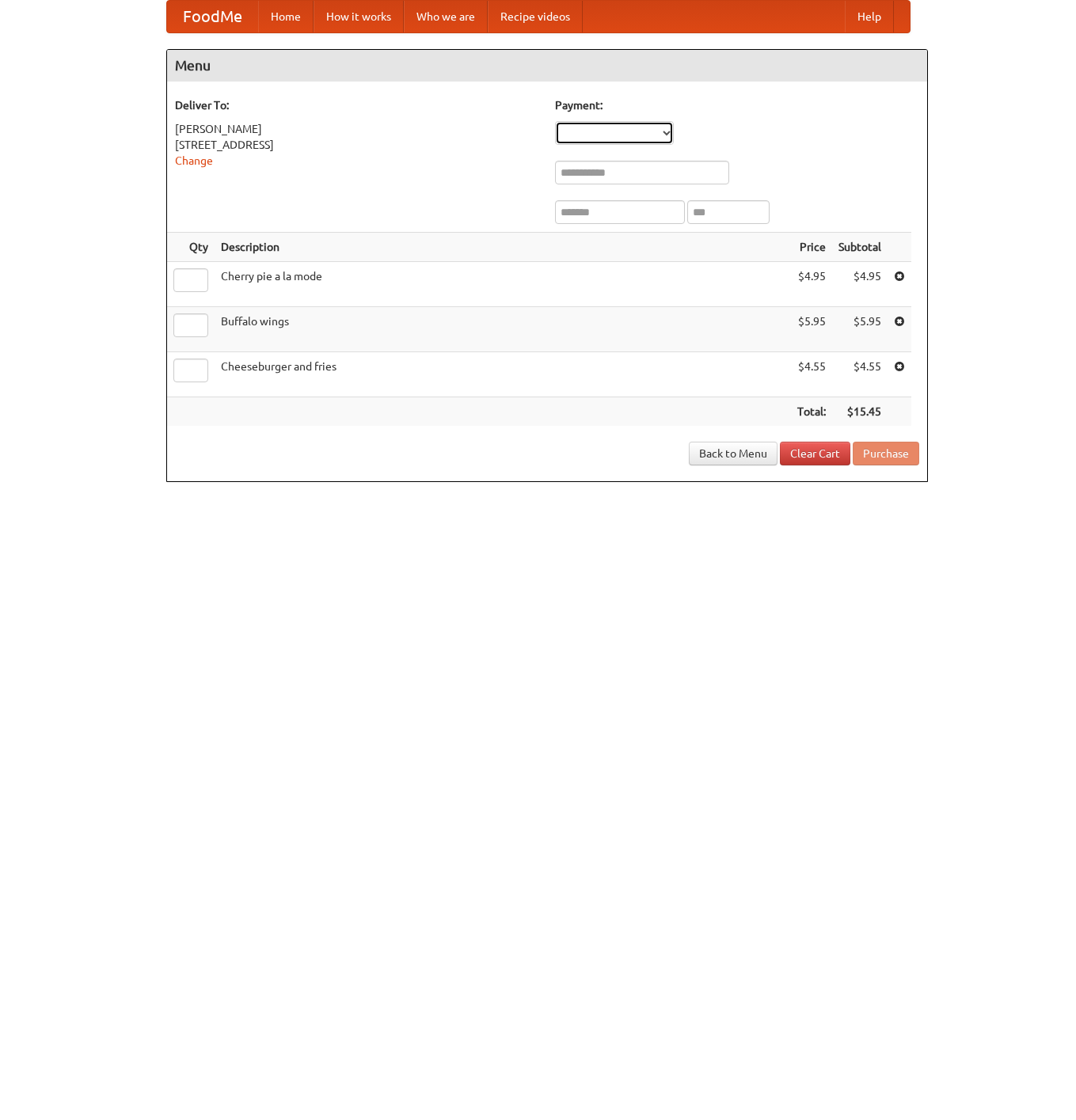 This screenshot has height=1120, width=1076. Describe the element at coordinates (811, 247) in the screenshot. I see `th: Price` at that location.